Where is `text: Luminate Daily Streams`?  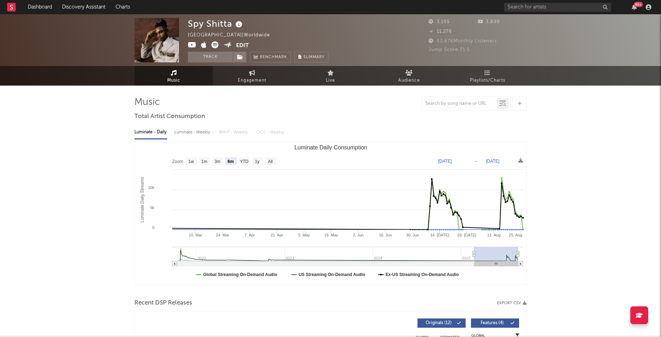
text: Luminate Daily Streams is located at coordinates (142, 199).